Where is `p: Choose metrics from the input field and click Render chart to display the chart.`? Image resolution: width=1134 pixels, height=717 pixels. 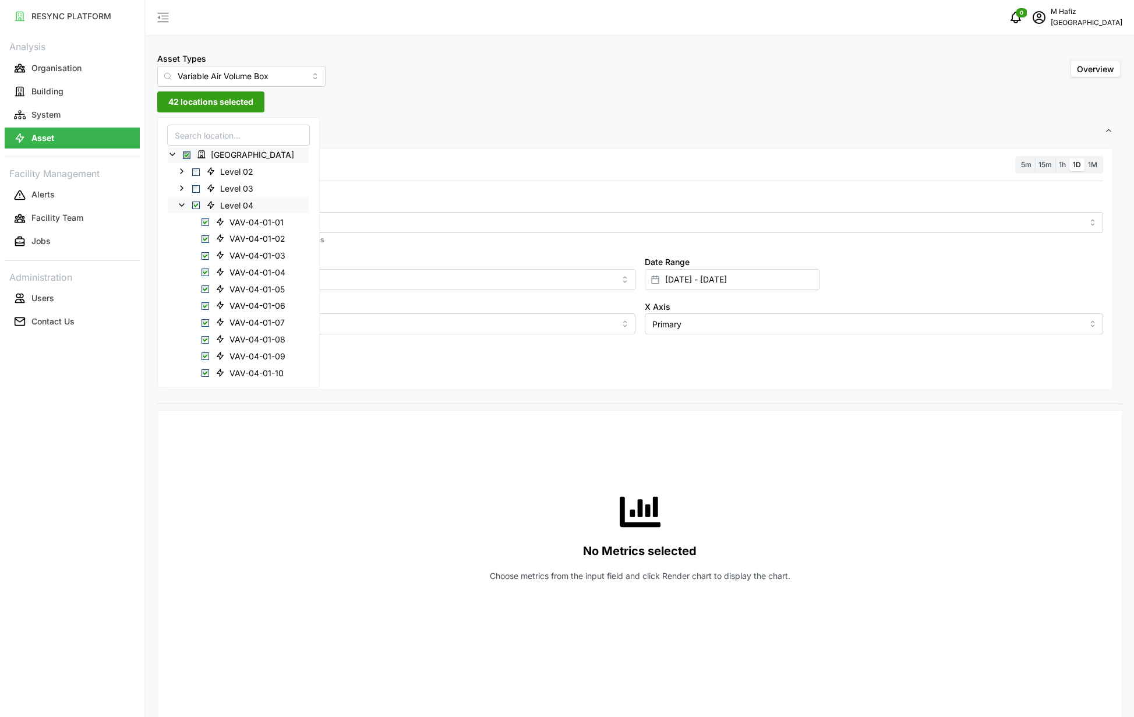
p: Choose metrics from the input field and click Render chart to display the chart. is located at coordinates (640, 576).